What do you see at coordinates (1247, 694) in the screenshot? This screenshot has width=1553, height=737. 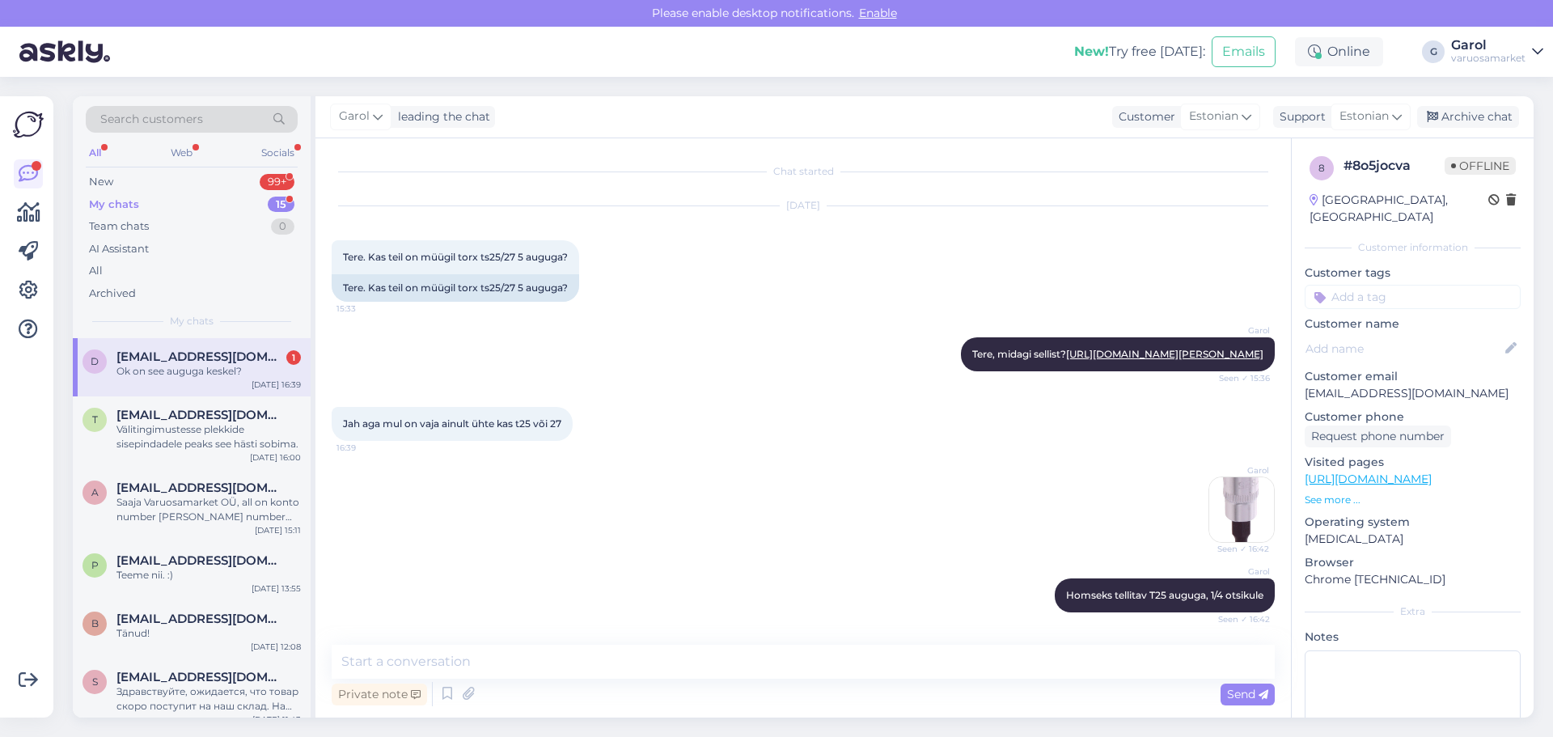 I see `span: Send` at bounding box center [1247, 694].